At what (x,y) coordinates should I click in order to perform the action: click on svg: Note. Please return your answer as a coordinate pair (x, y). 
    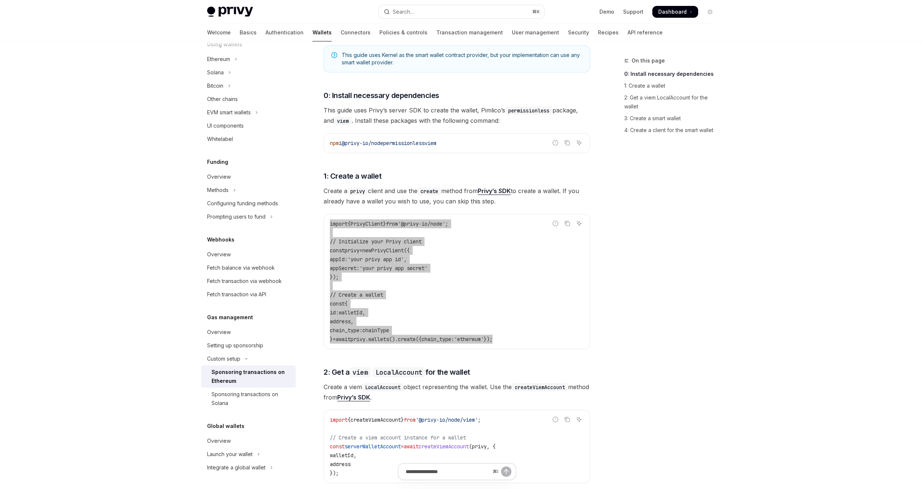
    Looking at the image, I should click on (334, 55).